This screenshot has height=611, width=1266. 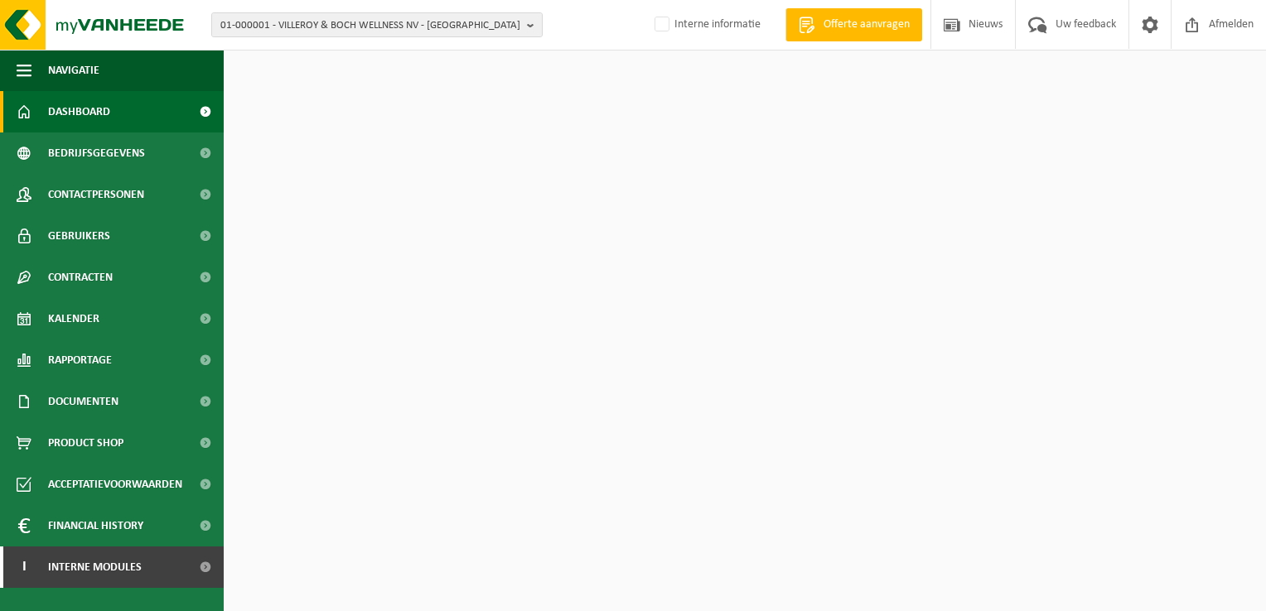 I want to click on span: Rapportage, so click(x=80, y=360).